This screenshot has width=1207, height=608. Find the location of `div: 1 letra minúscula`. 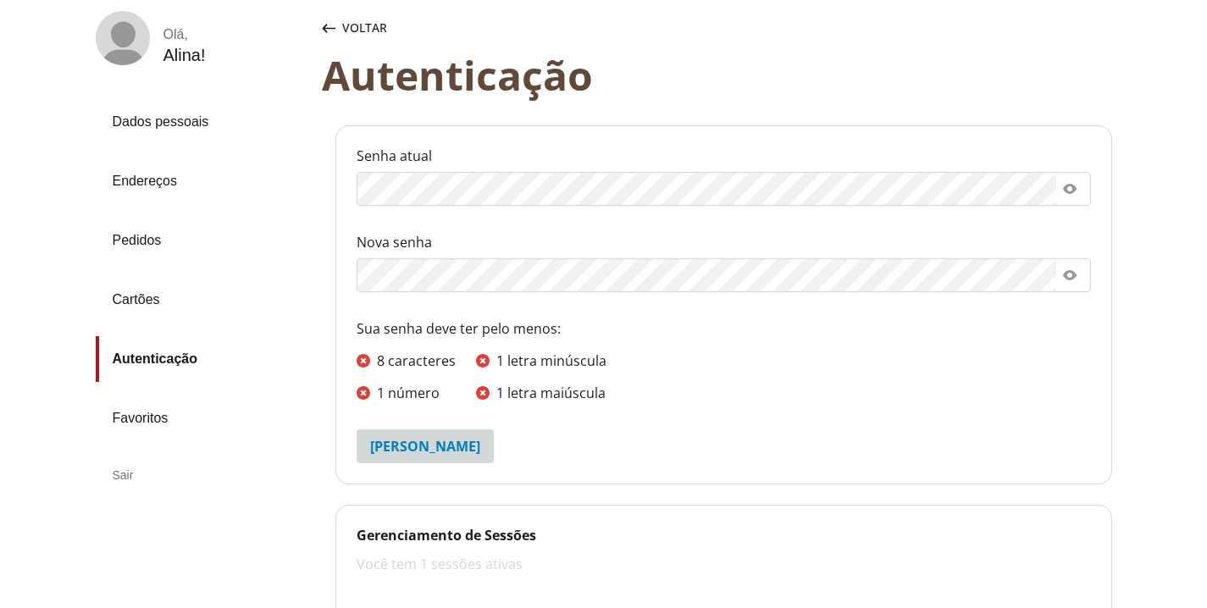

div: 1 letra minúscula is located at coordinates (541, 361).